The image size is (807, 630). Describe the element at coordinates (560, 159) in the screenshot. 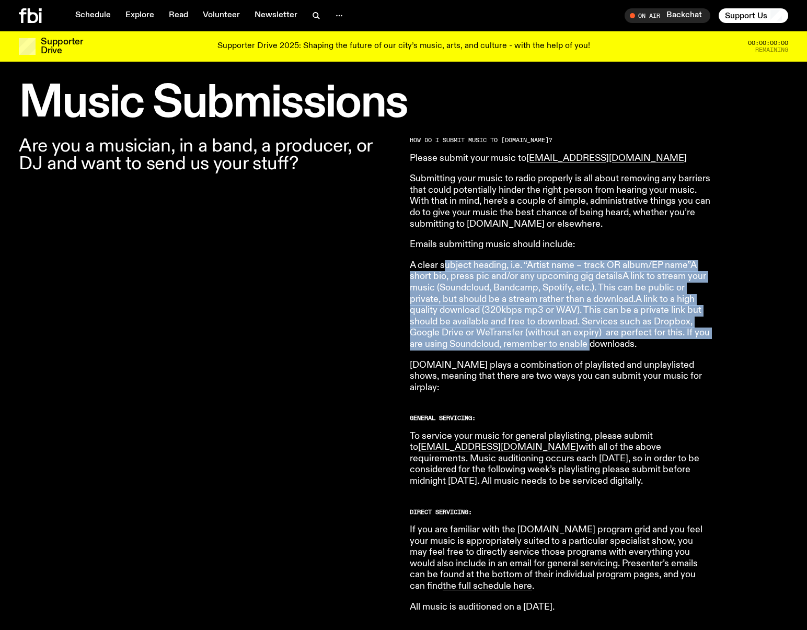

I see `p: Please submit your music to` at that location.